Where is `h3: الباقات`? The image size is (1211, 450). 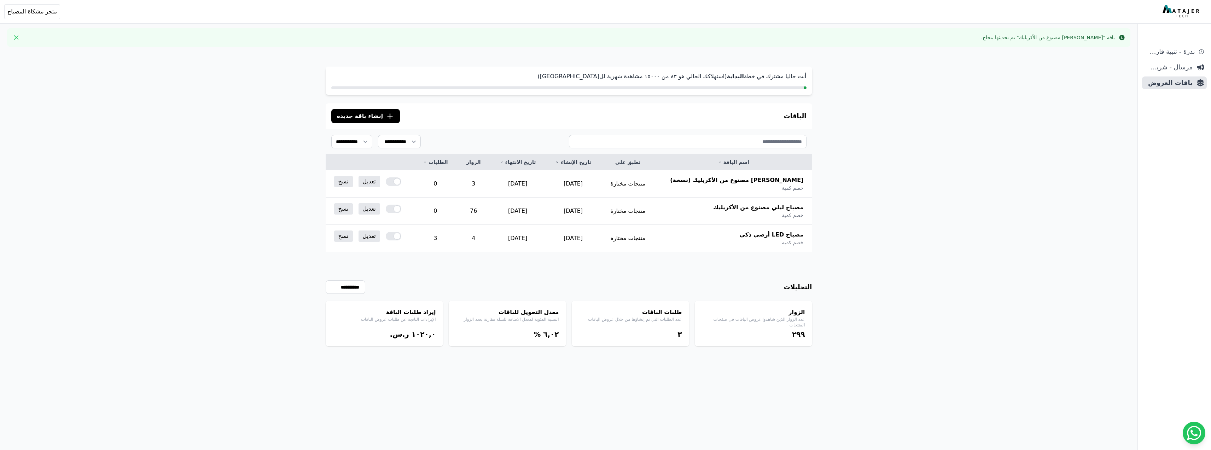
h3: الباقات is located at coordinates (795, 116).